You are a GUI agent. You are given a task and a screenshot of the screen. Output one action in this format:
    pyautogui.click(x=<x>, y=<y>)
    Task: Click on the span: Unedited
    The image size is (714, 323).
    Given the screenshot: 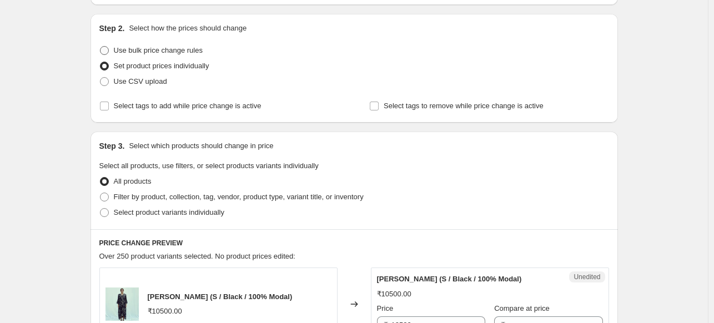 What is the action you would take?
    pyautogui.click(x=587, y=277)
    